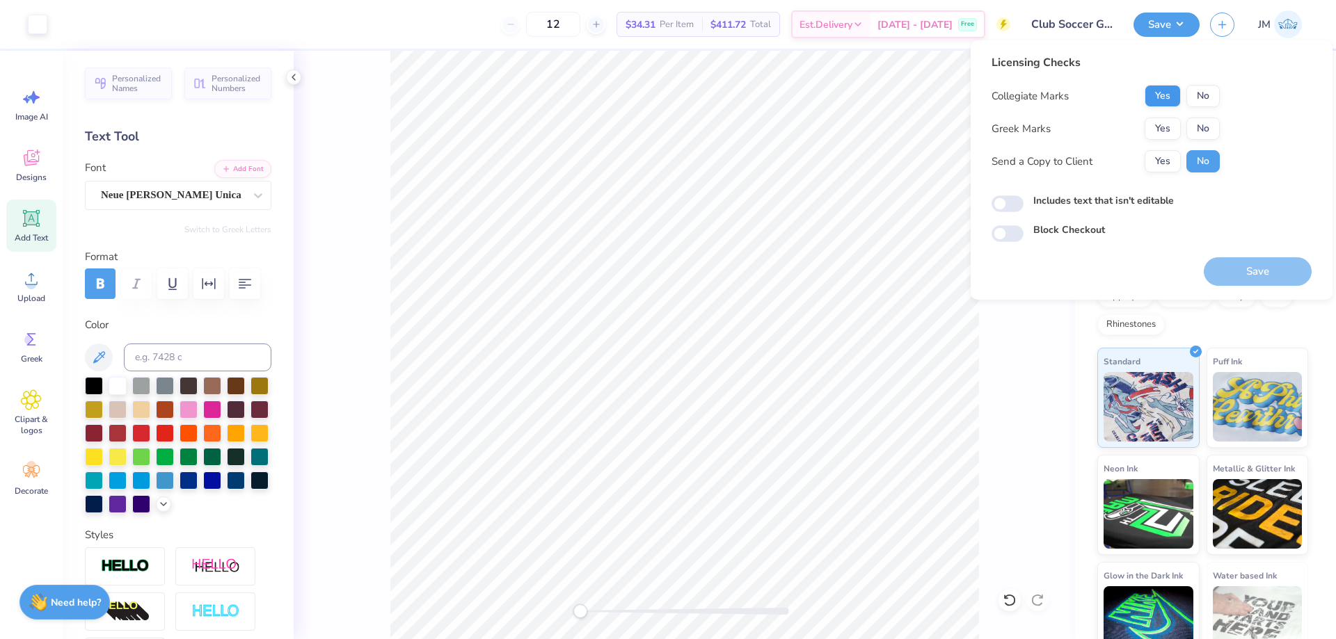  What do you see at coordinates (243, 169) in the screenshot?
I see `button: Add Font` at bounding box center [243, 169].